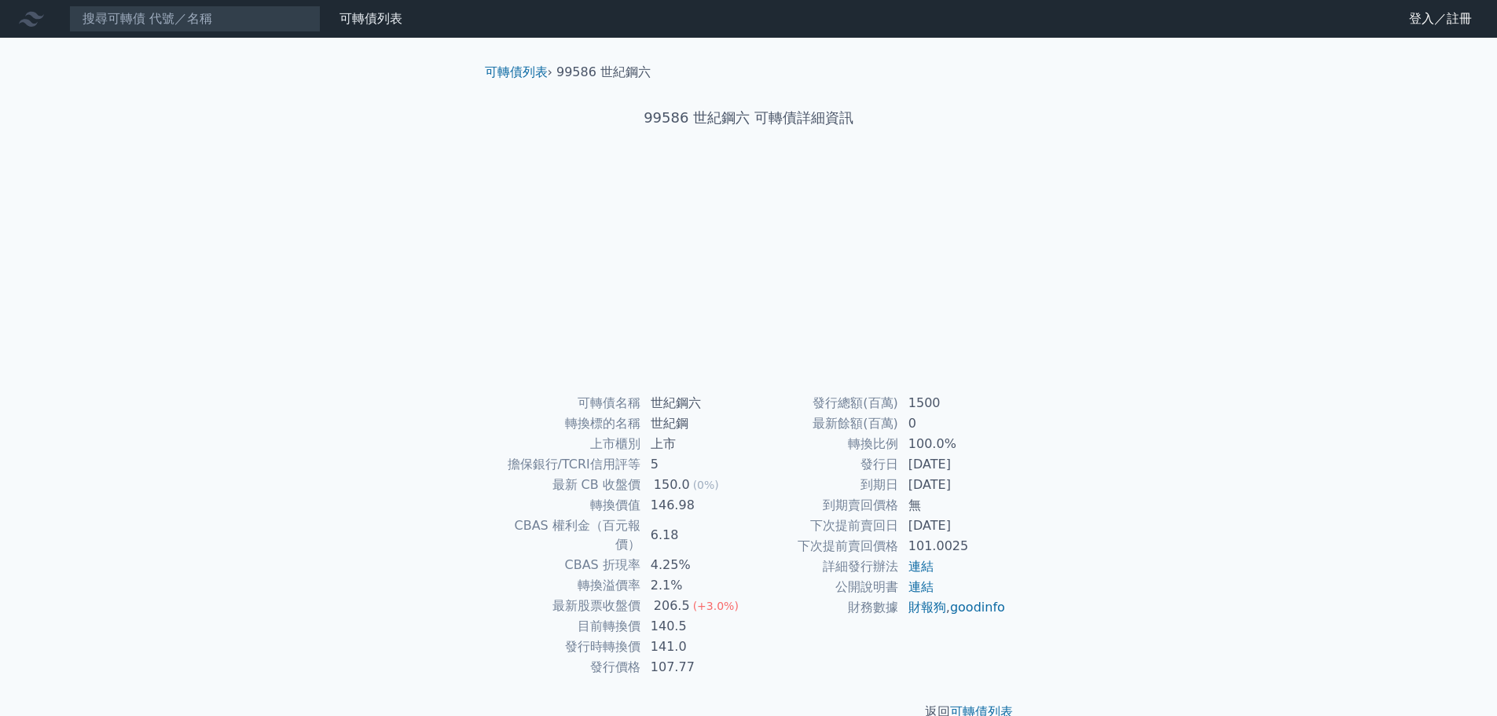 Image resolution: width=1497 pixels, height=716 pixels. Describe the element at coordinates (695, 565) in the screenshot. I see `td: 4.25%` at that location.